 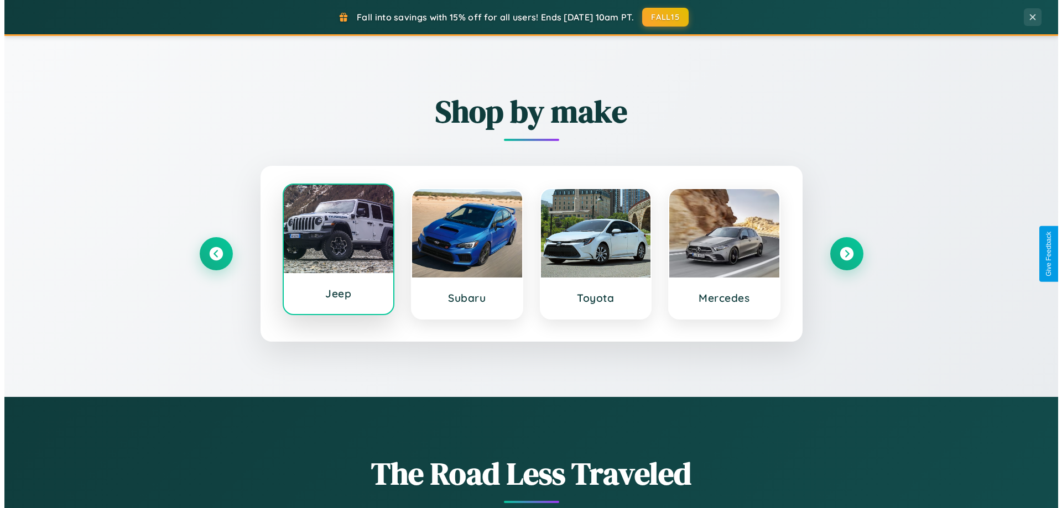 I want to click on button: Give Feedback, so click(x=1044, y=254).